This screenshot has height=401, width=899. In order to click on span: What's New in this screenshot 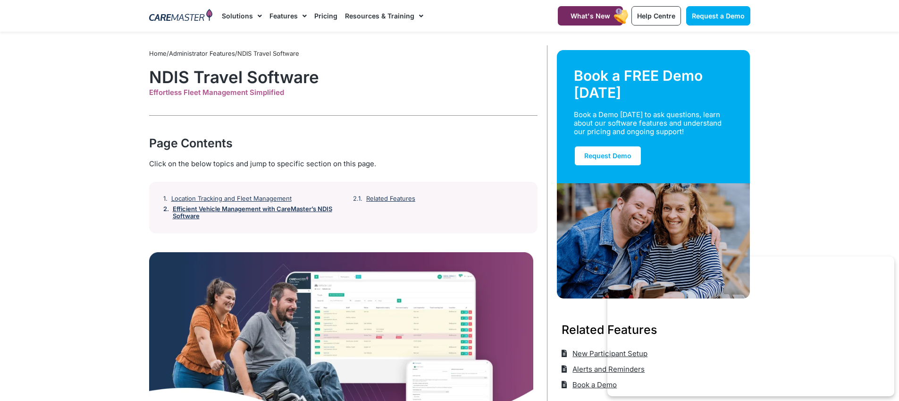, I will do `click(590, 16)`.